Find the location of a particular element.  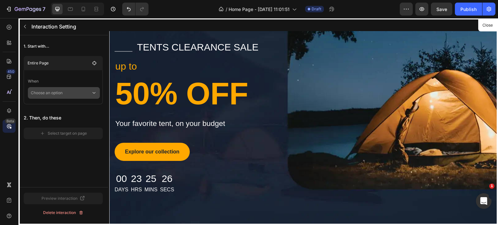

button: Delete interaction is located at coordinates (63, 213).